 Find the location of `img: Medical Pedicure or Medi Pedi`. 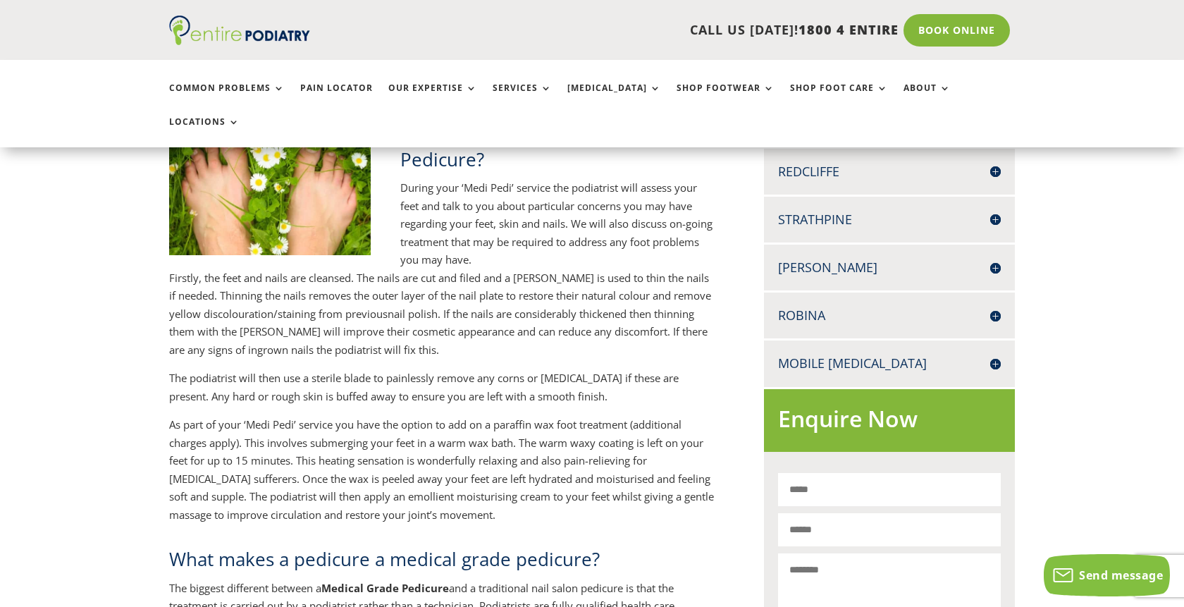

img: Medical Pedicure or Medi Pedi is located at coordinates (270, 187).